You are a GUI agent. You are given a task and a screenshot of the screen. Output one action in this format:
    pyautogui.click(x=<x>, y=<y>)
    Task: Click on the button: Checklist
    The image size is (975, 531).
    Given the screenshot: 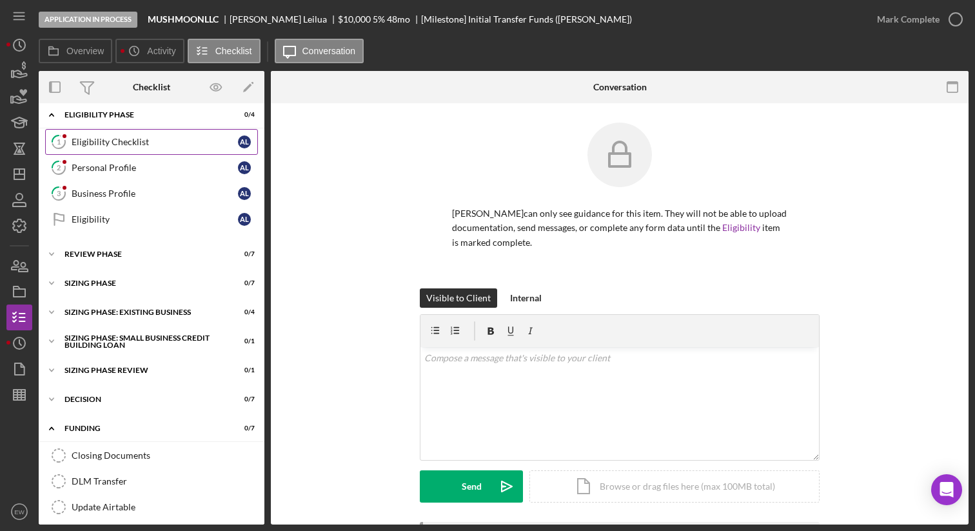 What is the action you would take?
    pyautogui.click(x=224, y=51)
    